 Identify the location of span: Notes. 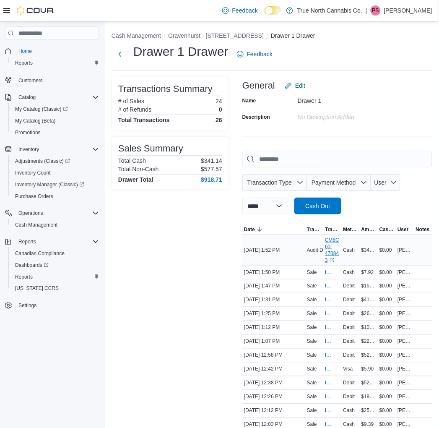
(423, 230).